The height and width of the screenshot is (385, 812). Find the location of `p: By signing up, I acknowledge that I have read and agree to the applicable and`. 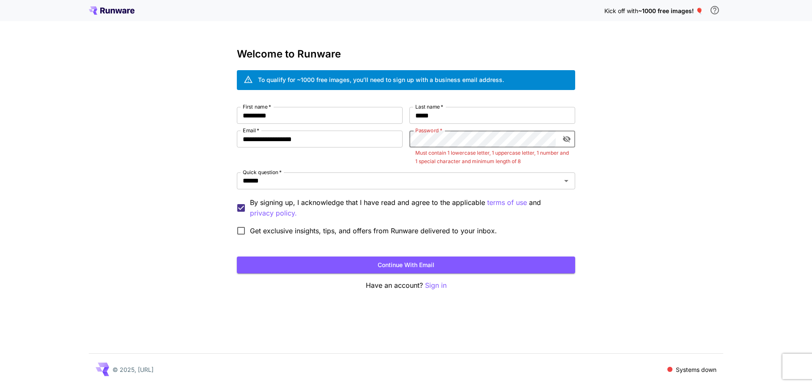

p: By signing up, I acknowledge that I have read and agree to the applicable and is located at coordinates (409, 208).